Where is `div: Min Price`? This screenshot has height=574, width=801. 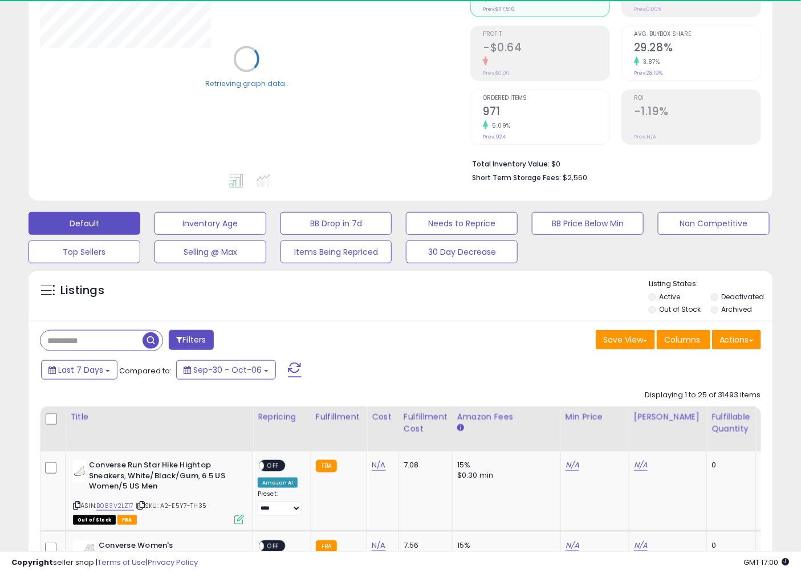 div: Min Price is located at coordinates (595, 417).